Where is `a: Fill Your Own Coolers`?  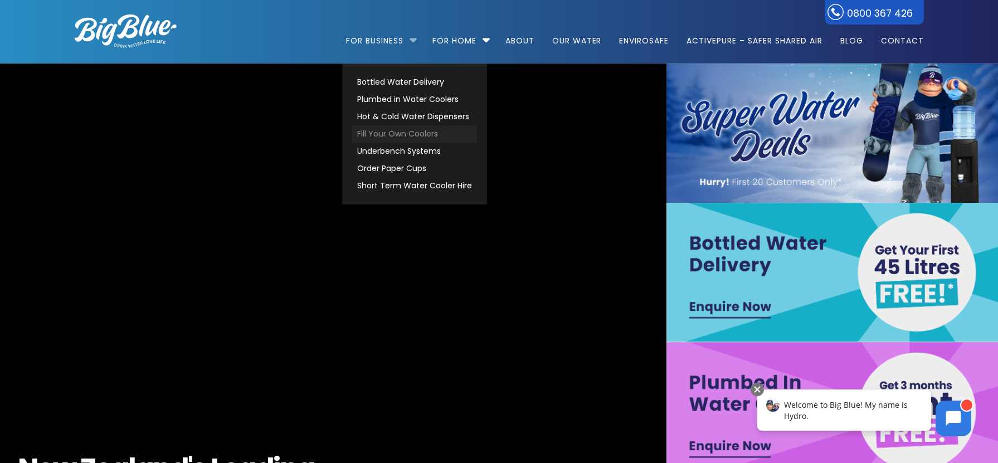
a: Fill Your Own Coolers is located at coordinates (415, 134).